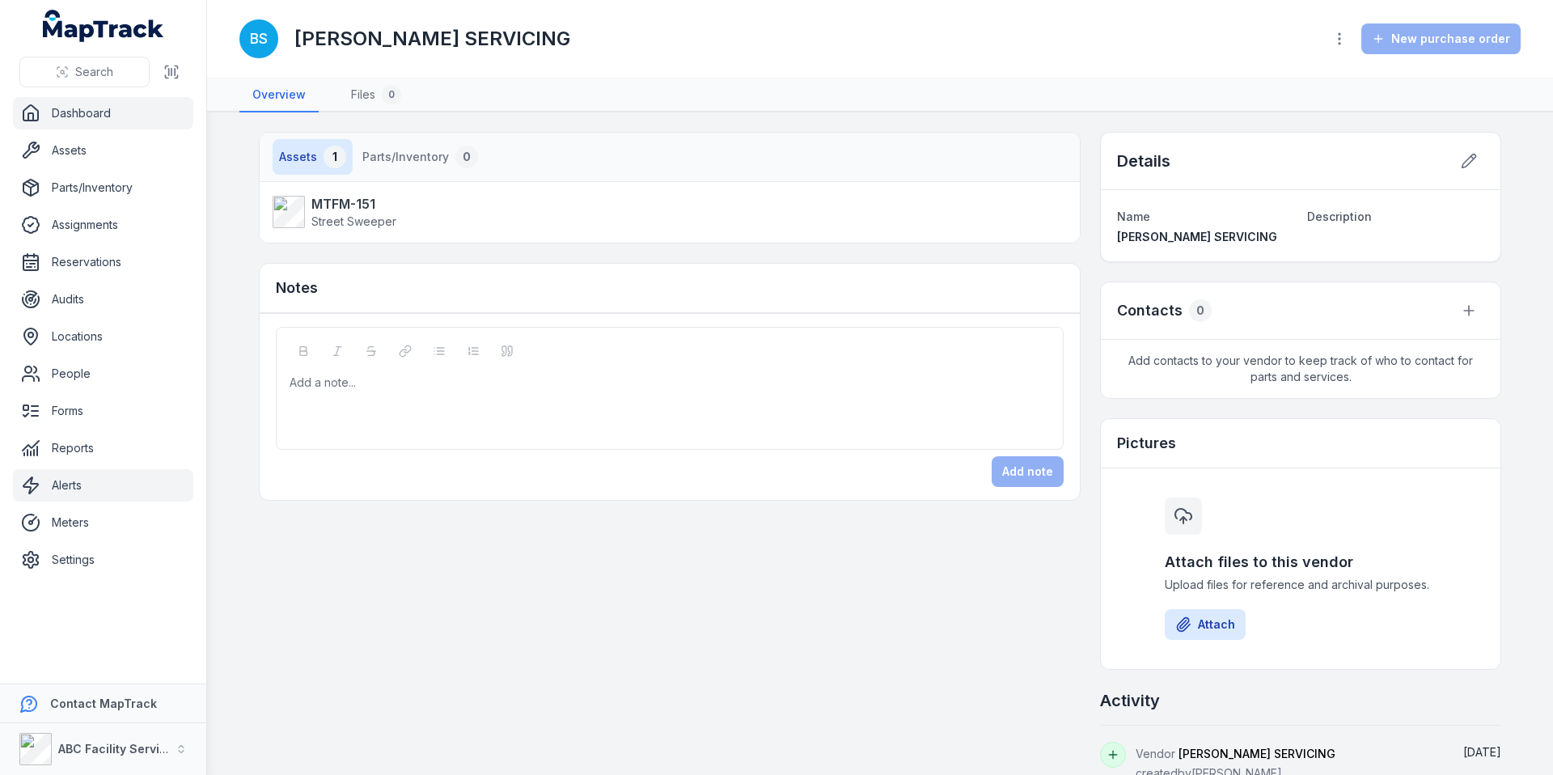  Describe the element at coordinates (119, 748) in the screenshot. I see `strong: ABC Facility Services` at that location.